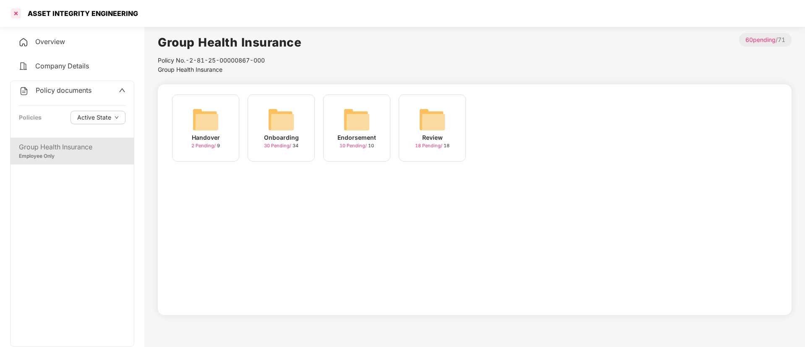 The height and width of the screenshot is (347, 805). Describe the element at coordinates (72, 147) in the screenshot. I see `div: Group Health Insurance` at that location.